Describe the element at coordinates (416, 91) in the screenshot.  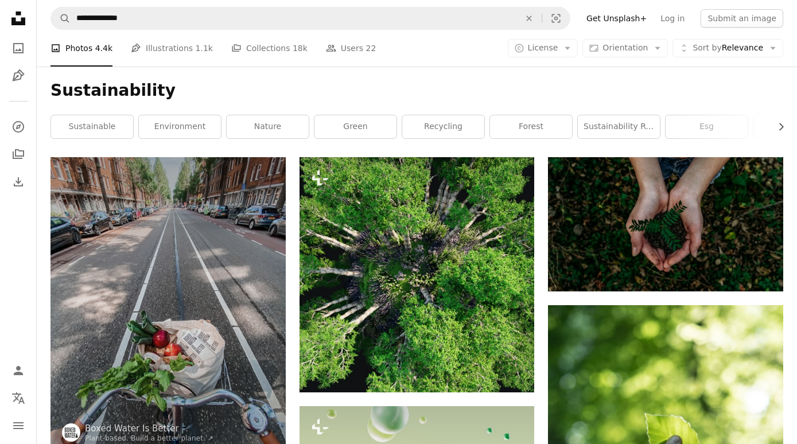
I see `h1: Sustainability` at that location.